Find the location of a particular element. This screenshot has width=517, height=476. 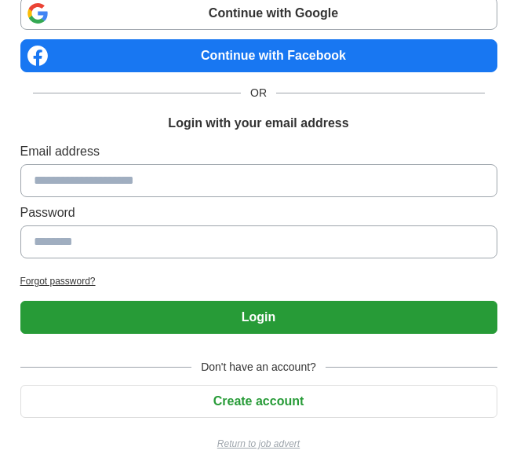

h2: Forgot password? is located at coordinates (259, 281).